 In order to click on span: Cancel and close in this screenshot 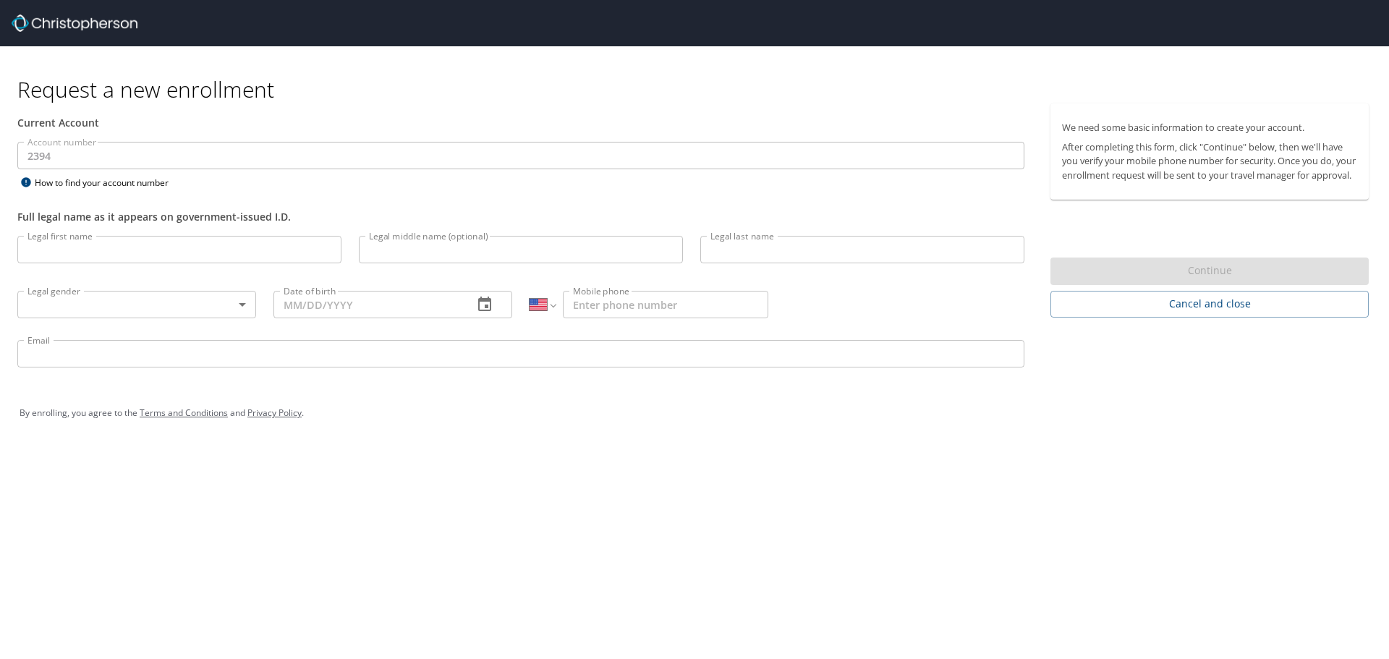, I will do `click(1209, 304)`.